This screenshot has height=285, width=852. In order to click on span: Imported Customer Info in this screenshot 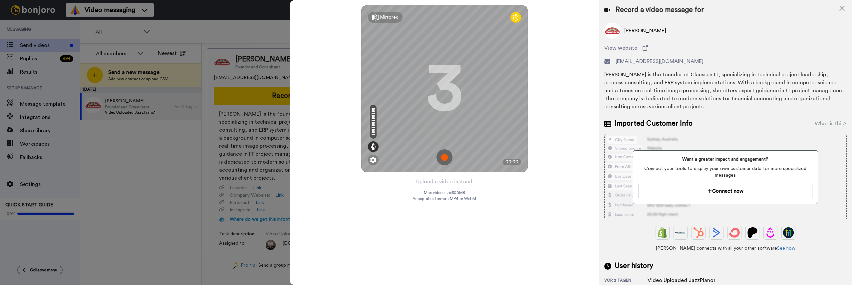, I will do `click(654, 124)`.